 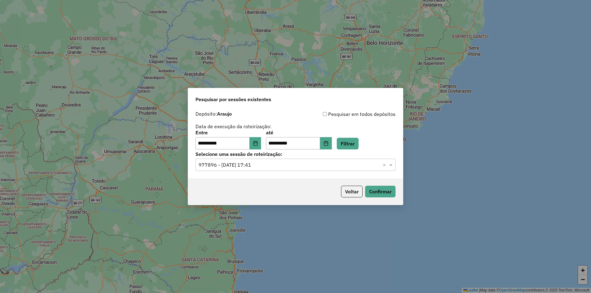 What do you see at coordinates (224, 114) in the screenshot?
I see `strong: Araujo` at bounding box center [224, 114].